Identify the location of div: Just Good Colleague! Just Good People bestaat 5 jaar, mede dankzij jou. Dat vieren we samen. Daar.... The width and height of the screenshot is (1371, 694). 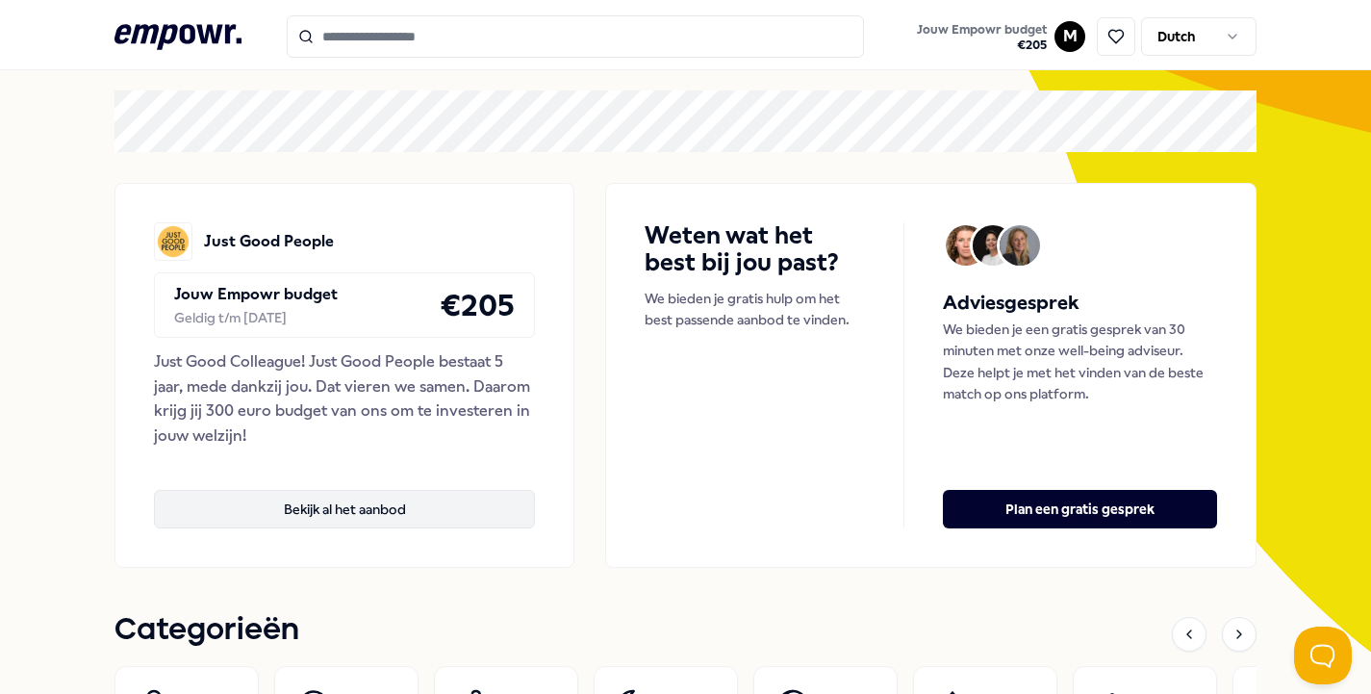
(344, 398).